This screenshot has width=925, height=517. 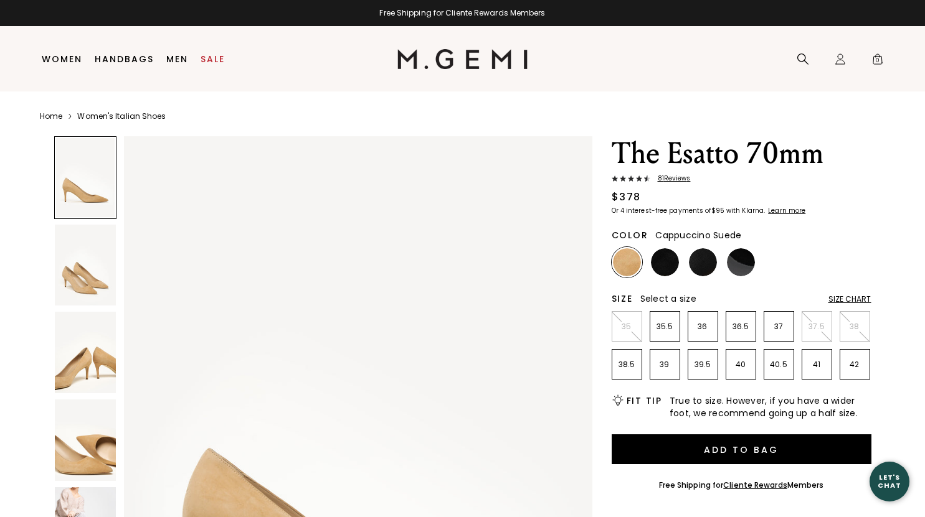 What do you see at coordinates (661, 210) in the screenshot?
I see `klarna-placement-style-body: Or 4 interest-free payments of` at bounding box center [661, 210].